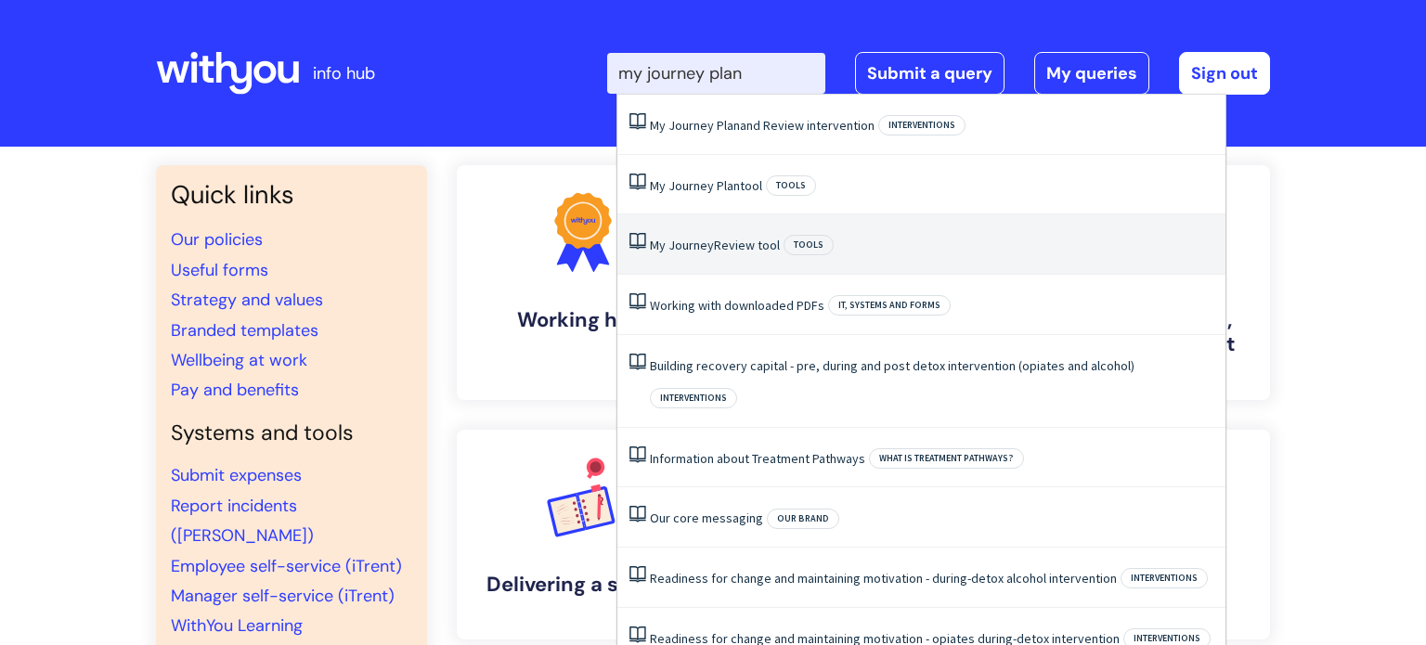 The image size is (1426, 645). Describe the element at coordinates (715, 245) in the screenshot. I see `a: My JourneyReview tool` at that location.